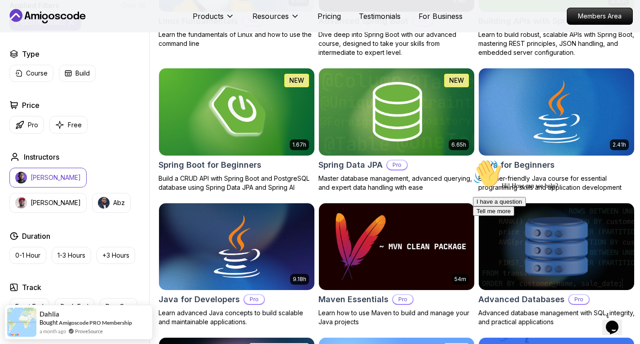 Image resolution: width=640 pixels, height=344 pixels. Describe the element at coordinates (68, 124) in the screenshot. I see `button: Free` at that location.